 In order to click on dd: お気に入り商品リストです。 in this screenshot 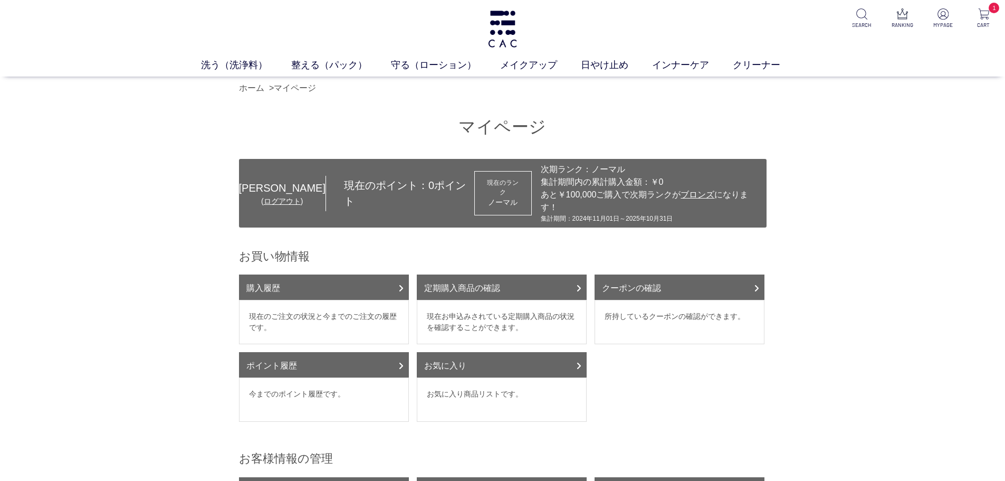, I will do `click(502, 399)`.